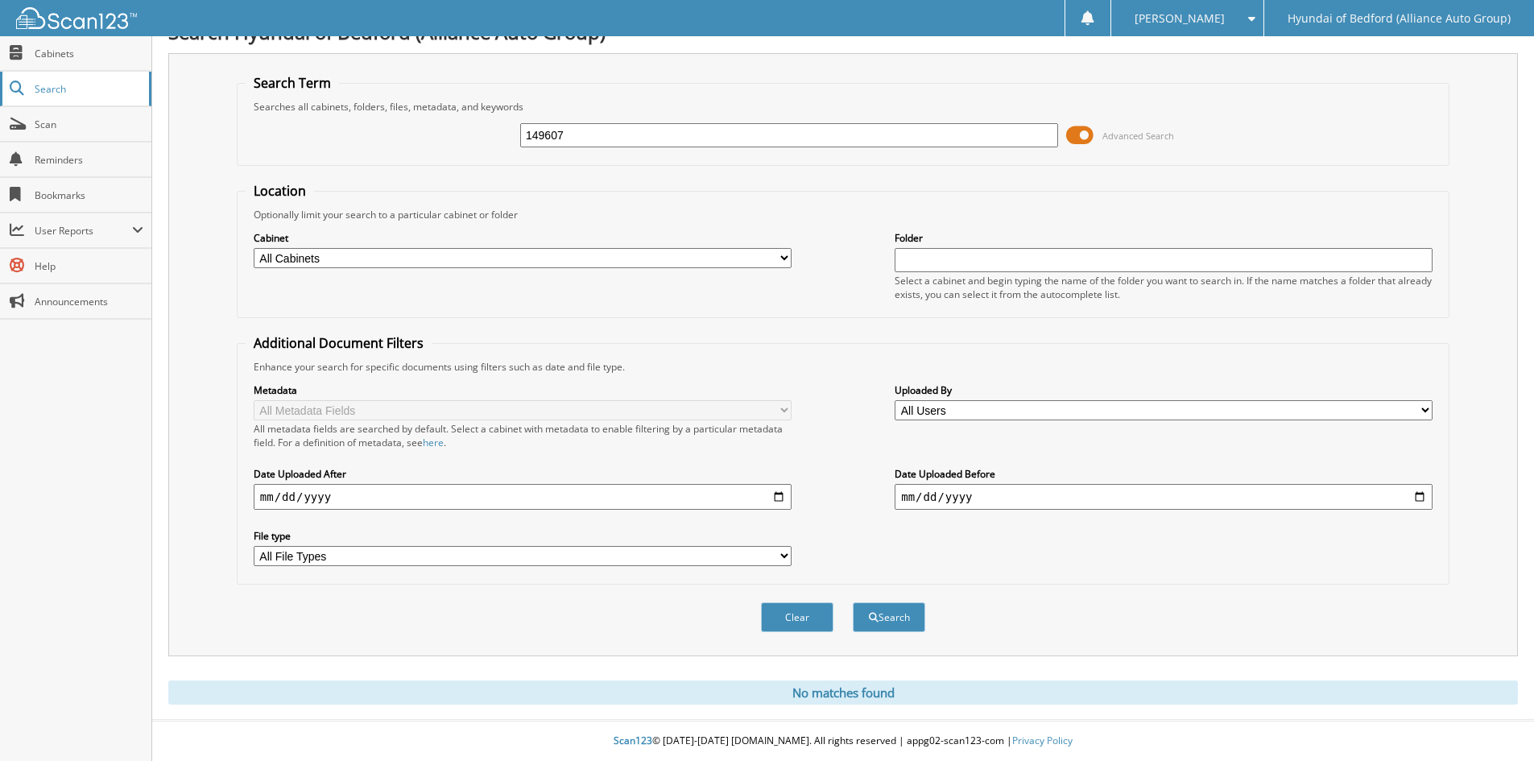 The height and width of the screenshot is (761, 1534). I want to click on button: Clear, so click(797, 617).